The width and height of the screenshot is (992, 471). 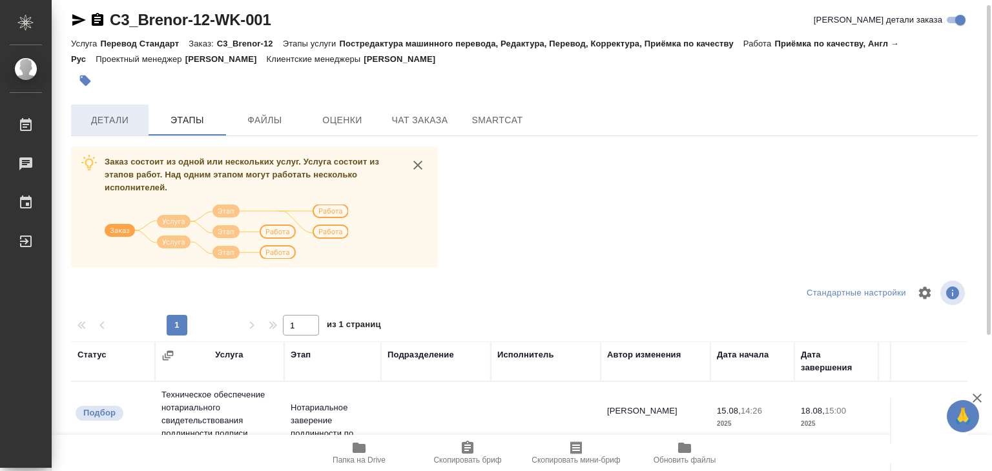 I want to click on p: Постредактура машинного перевода, Редактура, Перевод, Корректура, Приёмка по качеству, so click(x=540, y=43).